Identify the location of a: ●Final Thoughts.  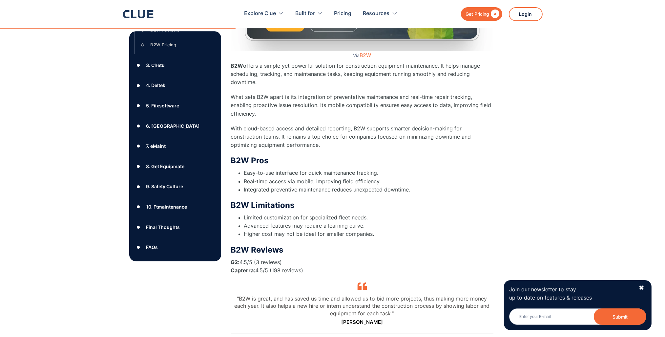
(175, 227).